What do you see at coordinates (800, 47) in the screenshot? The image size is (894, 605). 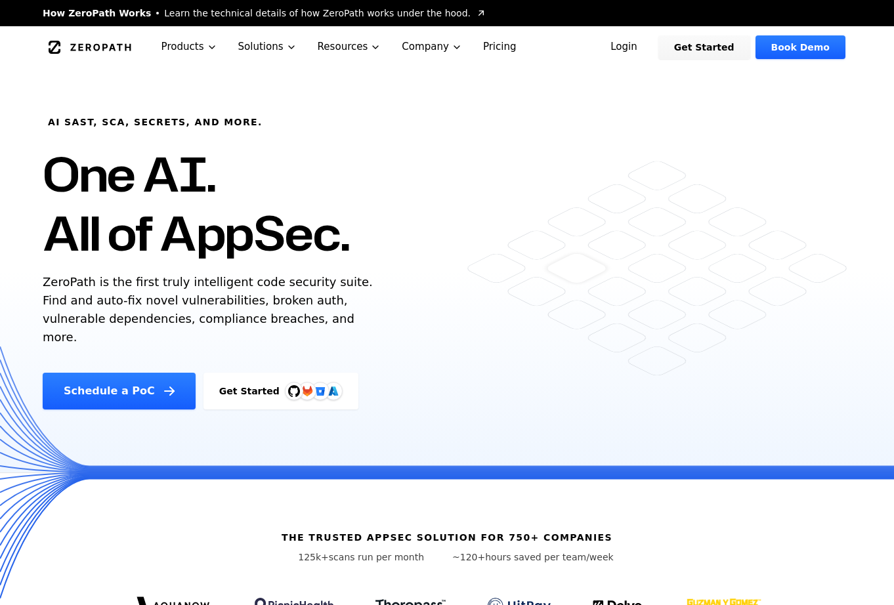 I see `a: Book Demo` at bounding box center [800, 47].